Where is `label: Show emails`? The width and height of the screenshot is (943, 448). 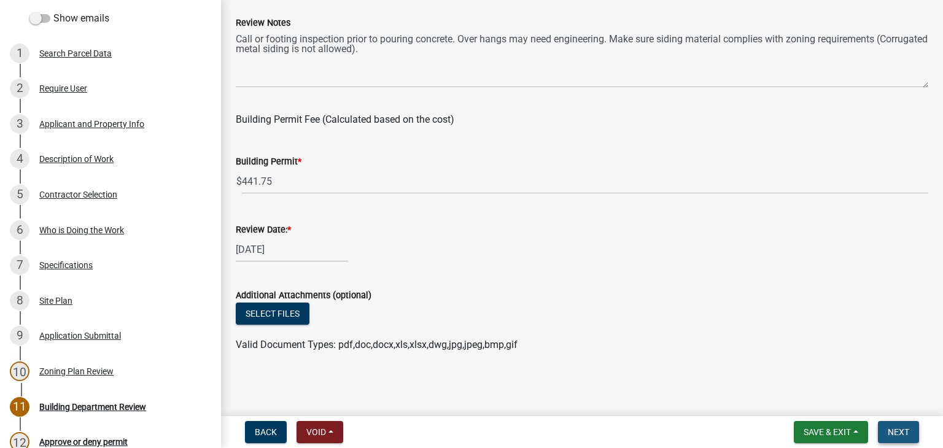
label: Show emails is located at coordinates (69, 18).